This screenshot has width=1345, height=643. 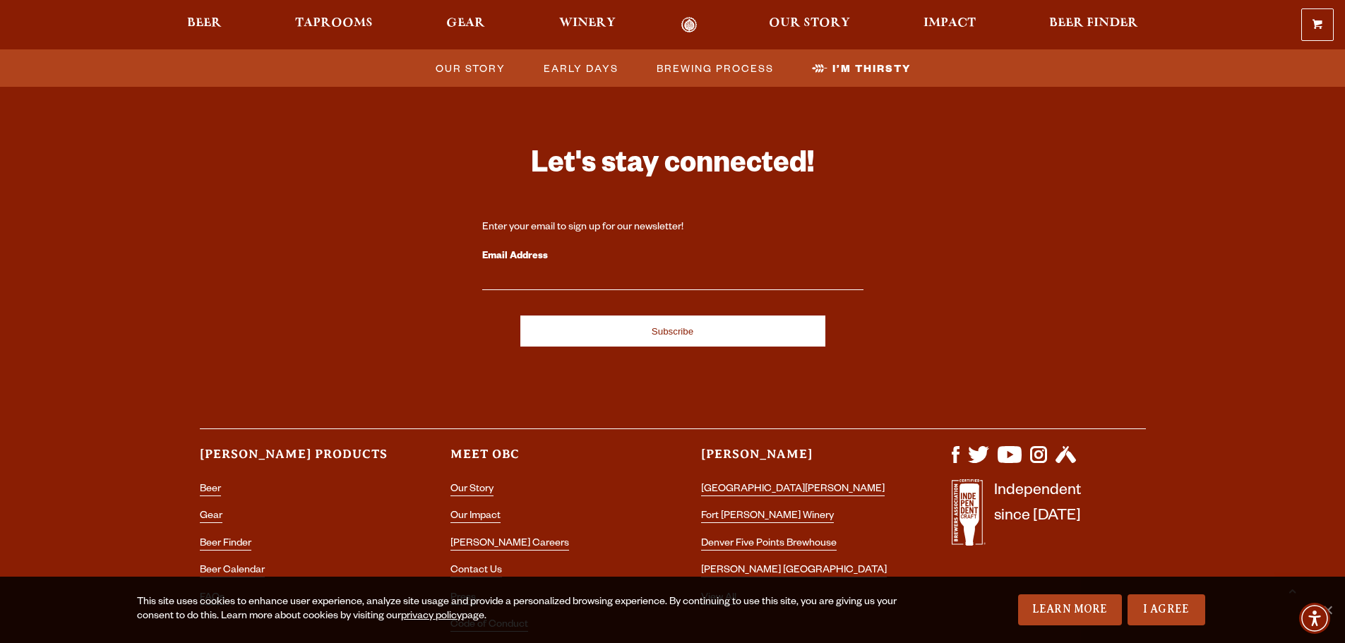 I want to click on a: I’m Thirsty, so click(x=860, y=68).